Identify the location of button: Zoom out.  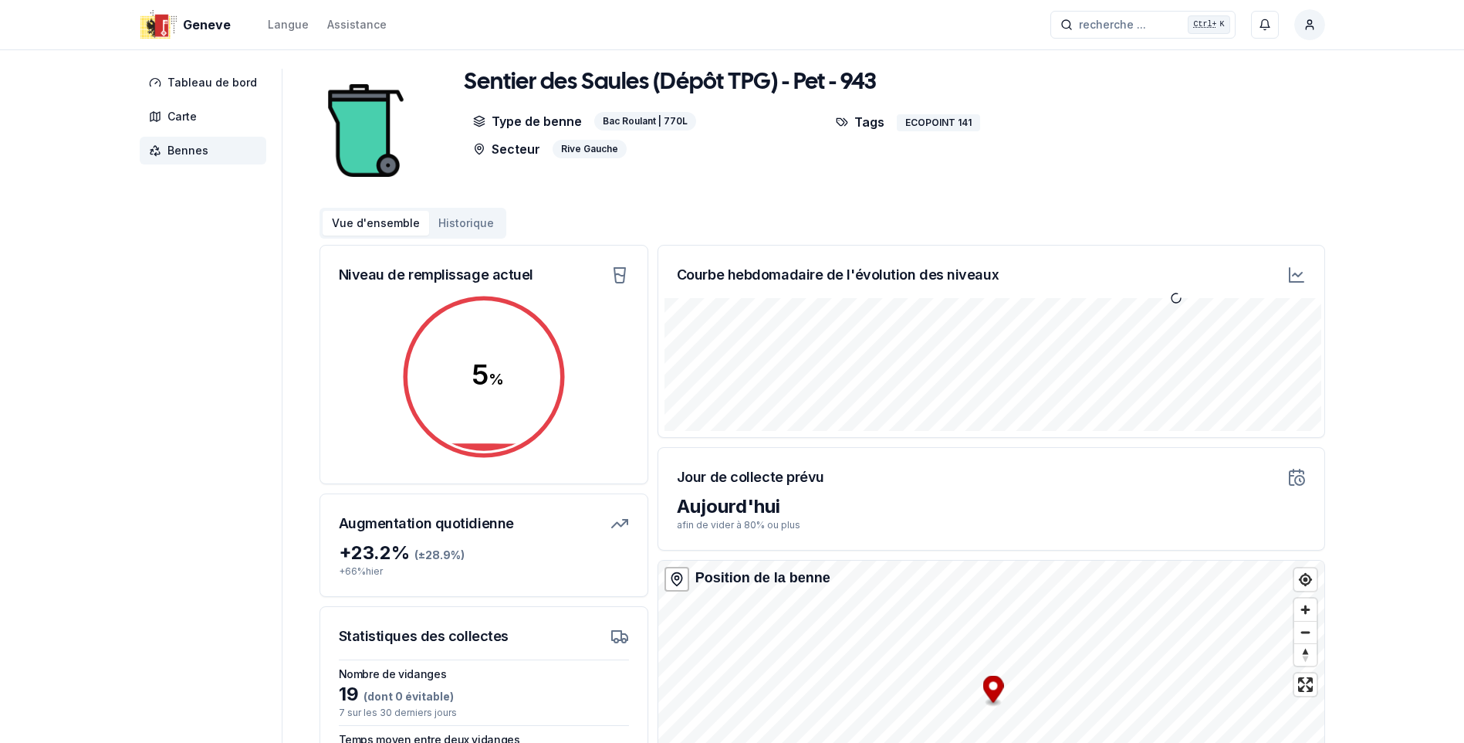
(1305, 631).